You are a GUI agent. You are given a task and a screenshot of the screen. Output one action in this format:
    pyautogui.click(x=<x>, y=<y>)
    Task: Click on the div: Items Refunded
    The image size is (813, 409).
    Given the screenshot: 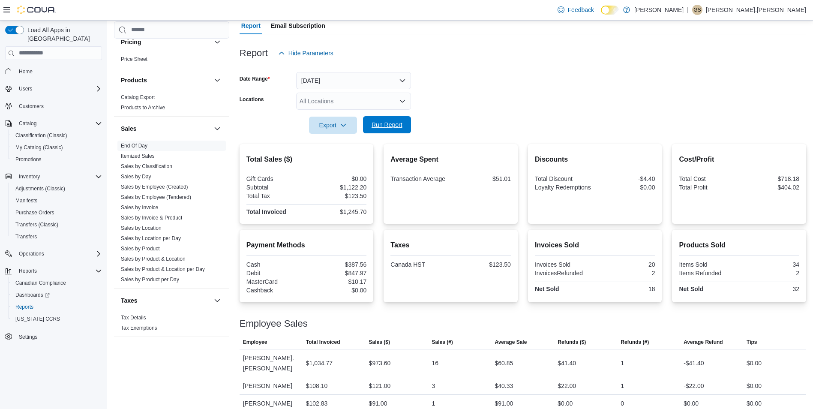 What is the action you would take?
    pyautogui.click(x=708, y=273)
    